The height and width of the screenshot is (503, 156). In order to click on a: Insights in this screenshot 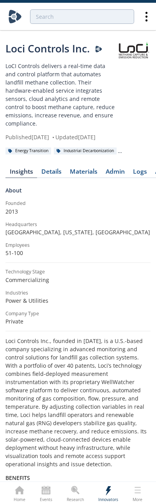, I will do `click(21, 173)`.